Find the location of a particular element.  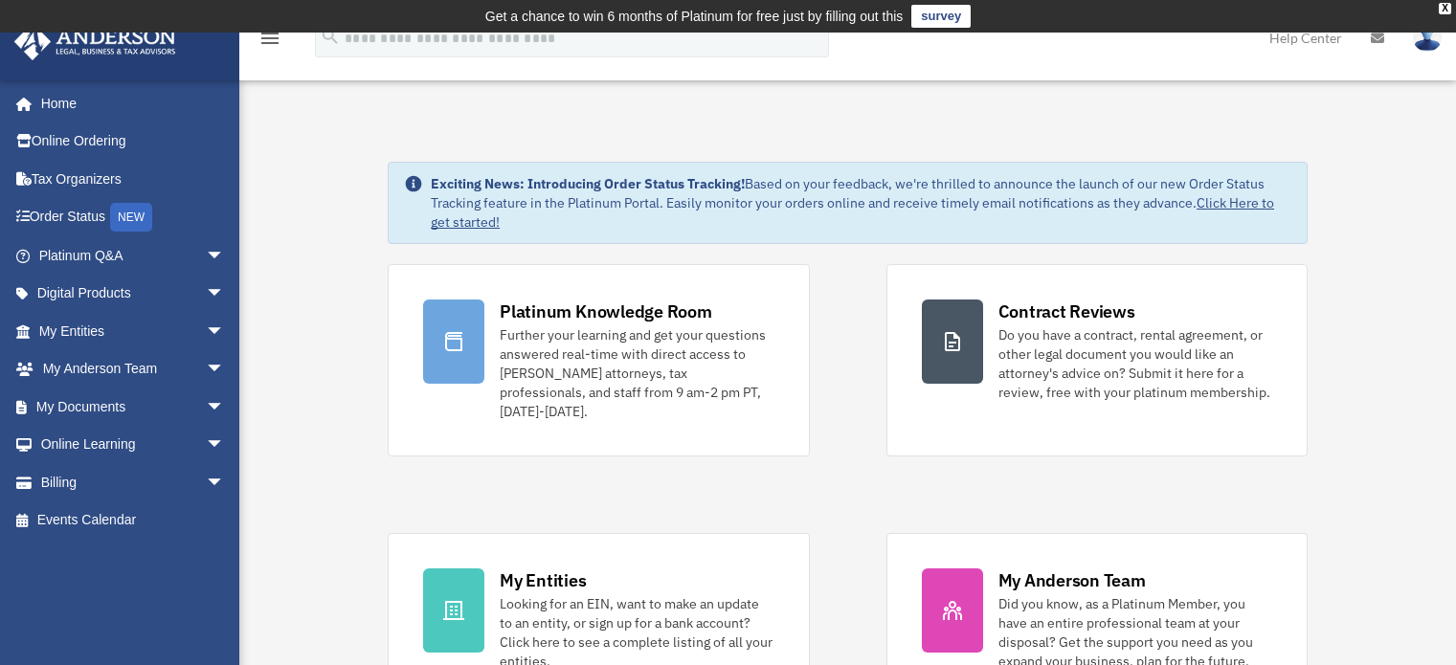

div: NEW is located at coordinates (131, 217).